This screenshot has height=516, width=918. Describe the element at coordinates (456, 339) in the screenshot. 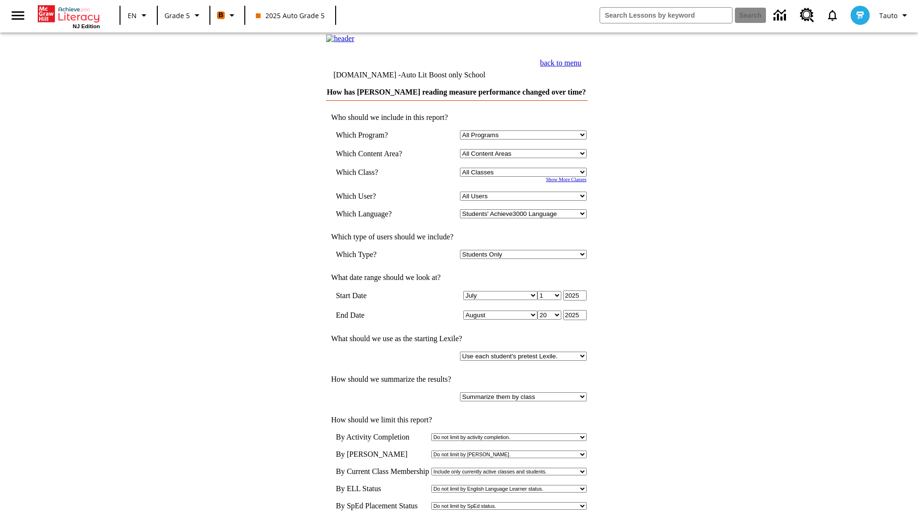

I see `td: What should we use as the starting Lexile?` at that location.